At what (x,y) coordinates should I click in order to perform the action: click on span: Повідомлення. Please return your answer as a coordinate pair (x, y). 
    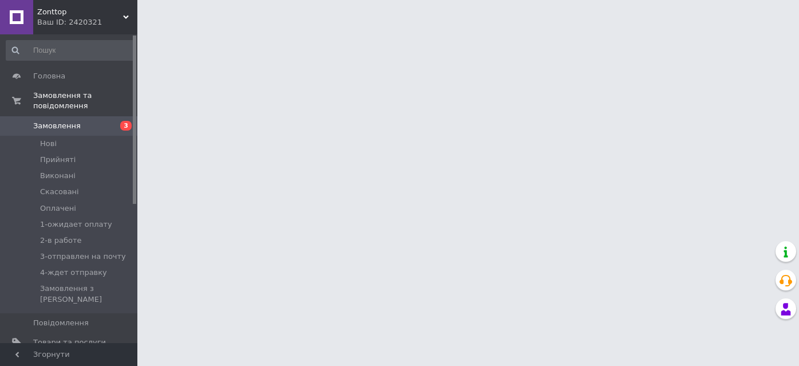
    Looking at the image, I should click on (61, 323).